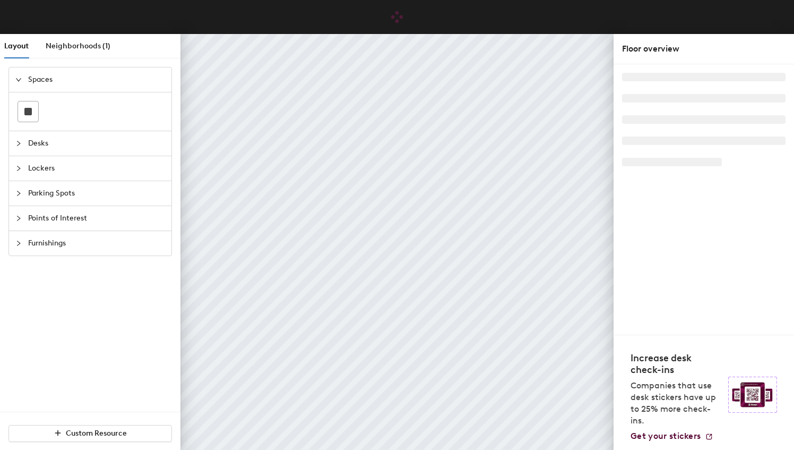  Describe the element at coordinates (97, 243) in the screenshot. I see `span: Furnishings` at that location.